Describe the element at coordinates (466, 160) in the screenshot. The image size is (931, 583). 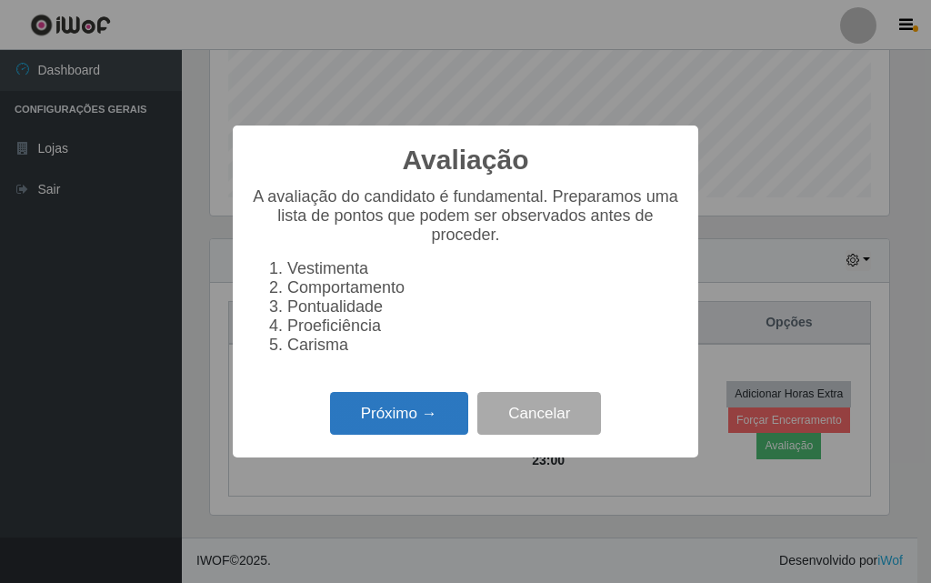
I see `h2: Avaliação` at that location.